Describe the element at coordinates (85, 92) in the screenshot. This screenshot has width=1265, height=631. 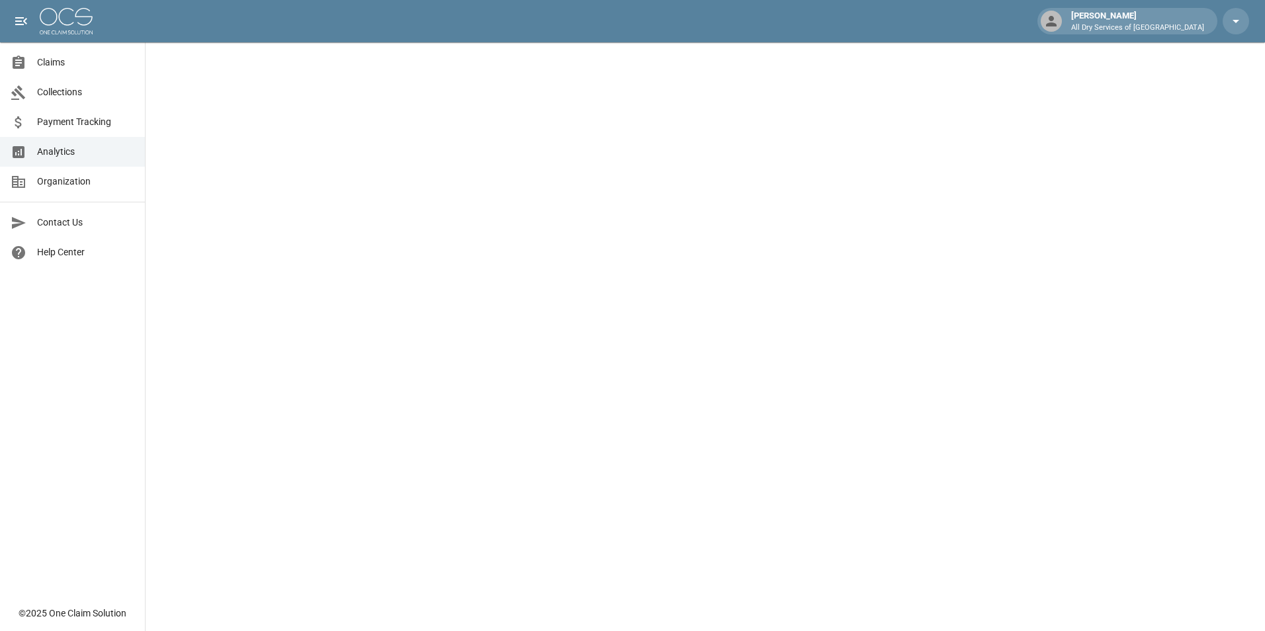
I see `span: Collections` at that location.